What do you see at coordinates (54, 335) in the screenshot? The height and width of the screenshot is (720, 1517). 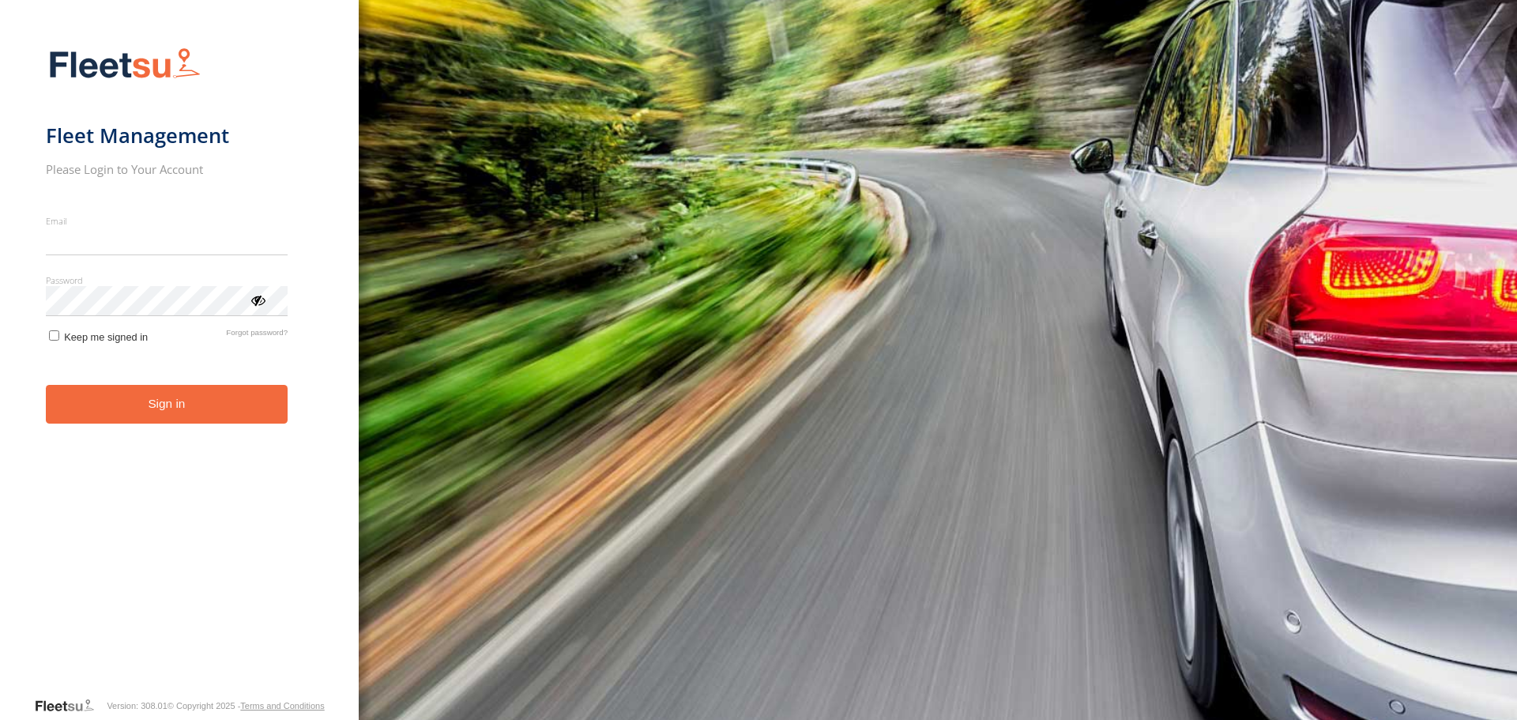 I see `input: Keep me signed in` at bounding box center [54, 335].